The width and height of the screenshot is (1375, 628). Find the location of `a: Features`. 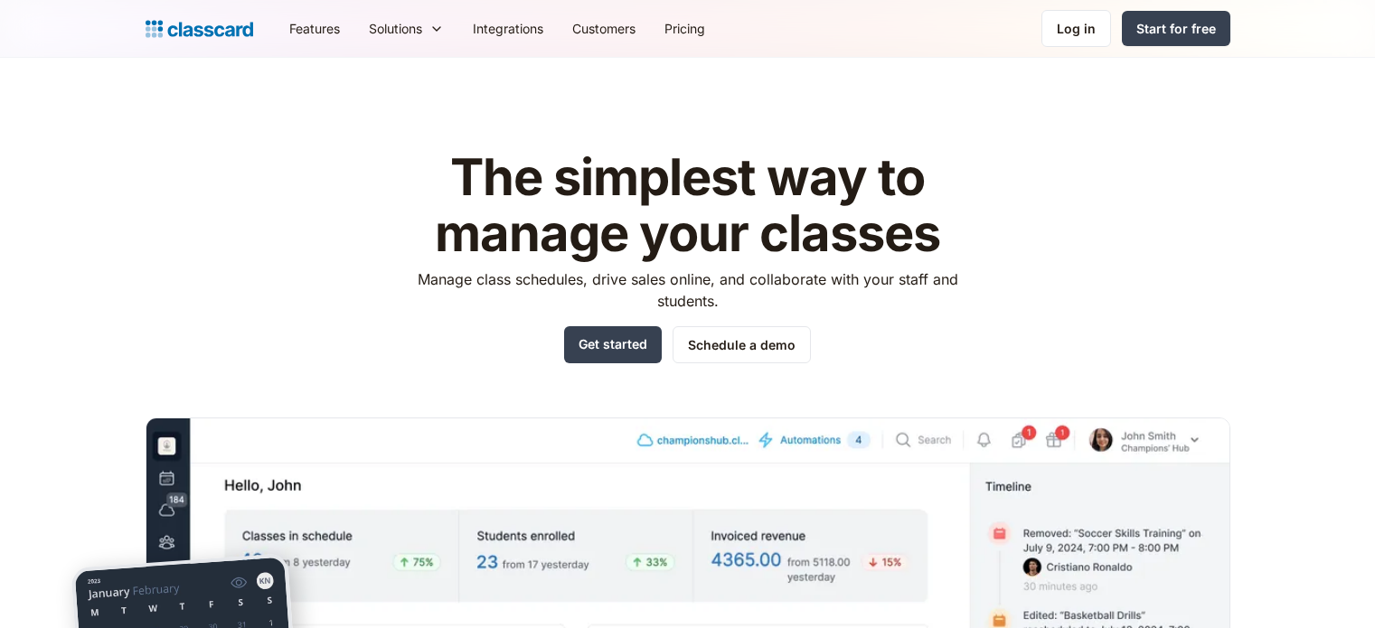

a: Features is located at coordinates (315, 28).